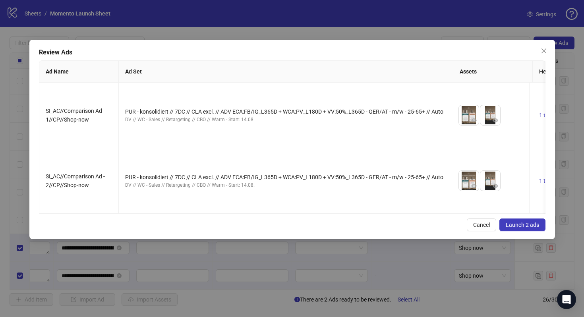 The image size is (584, 317). I want to click on button: Cancel, so click(481, 225).